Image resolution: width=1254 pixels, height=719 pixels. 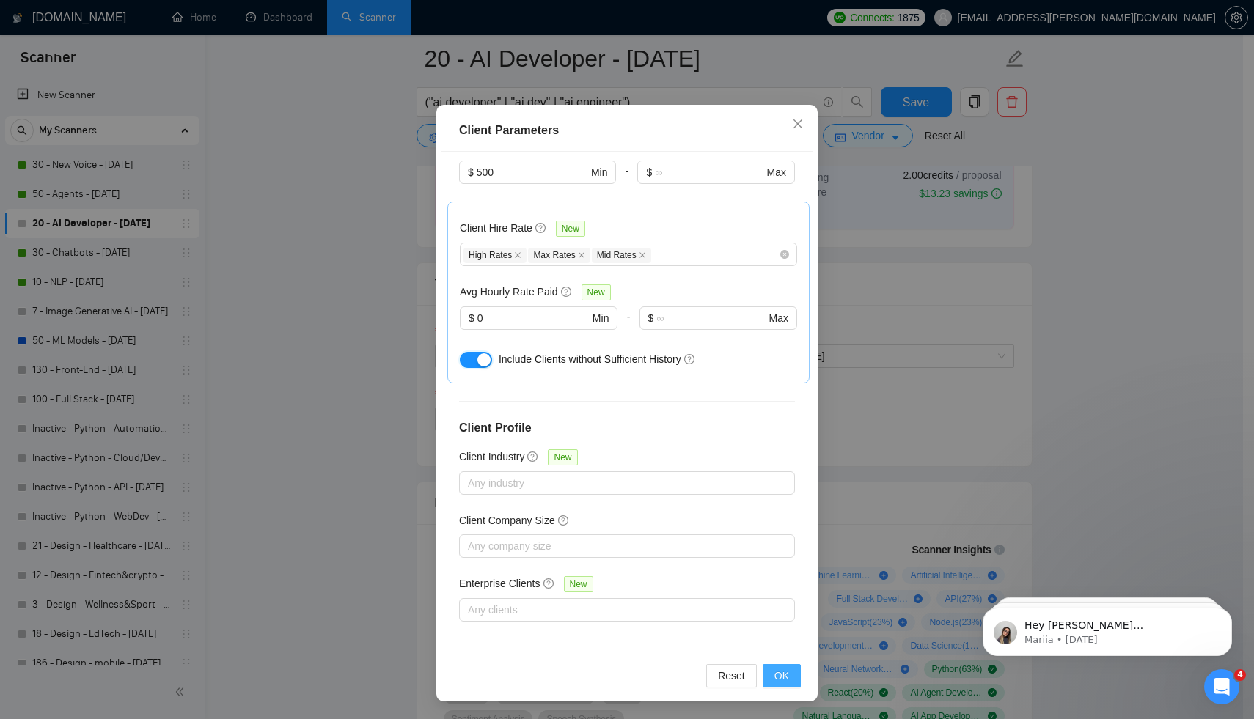 What do you see at coordinates (621, 255) in the screenshot?
I see `span: Mid Rates` at bounding box center [621, 255].